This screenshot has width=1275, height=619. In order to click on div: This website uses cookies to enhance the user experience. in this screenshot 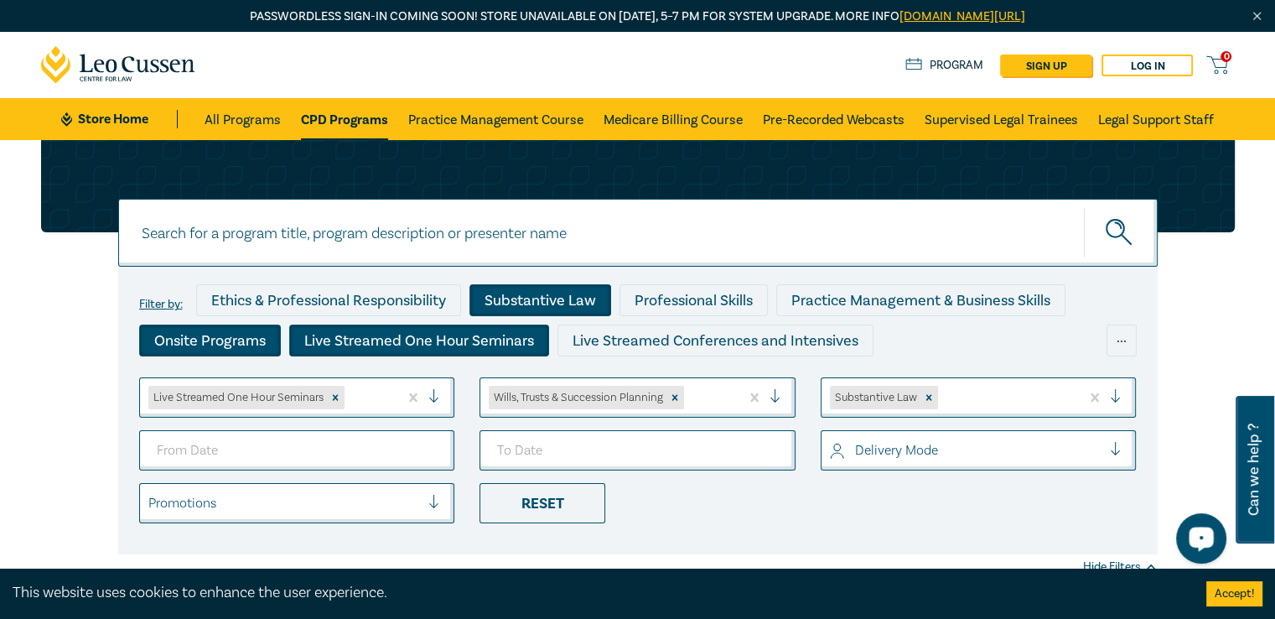, I will do `click(597, 593)`.